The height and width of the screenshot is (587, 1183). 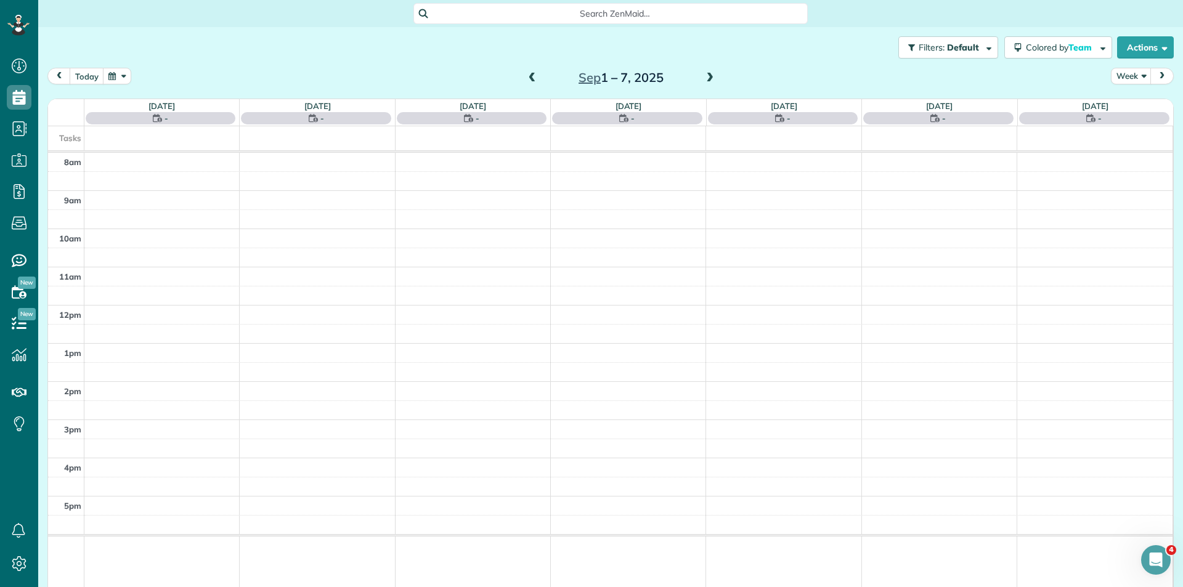 What do you see at coordinates (589, 77) in the screenshot?
I see `span: Sep` at bounding box center [589, 77].